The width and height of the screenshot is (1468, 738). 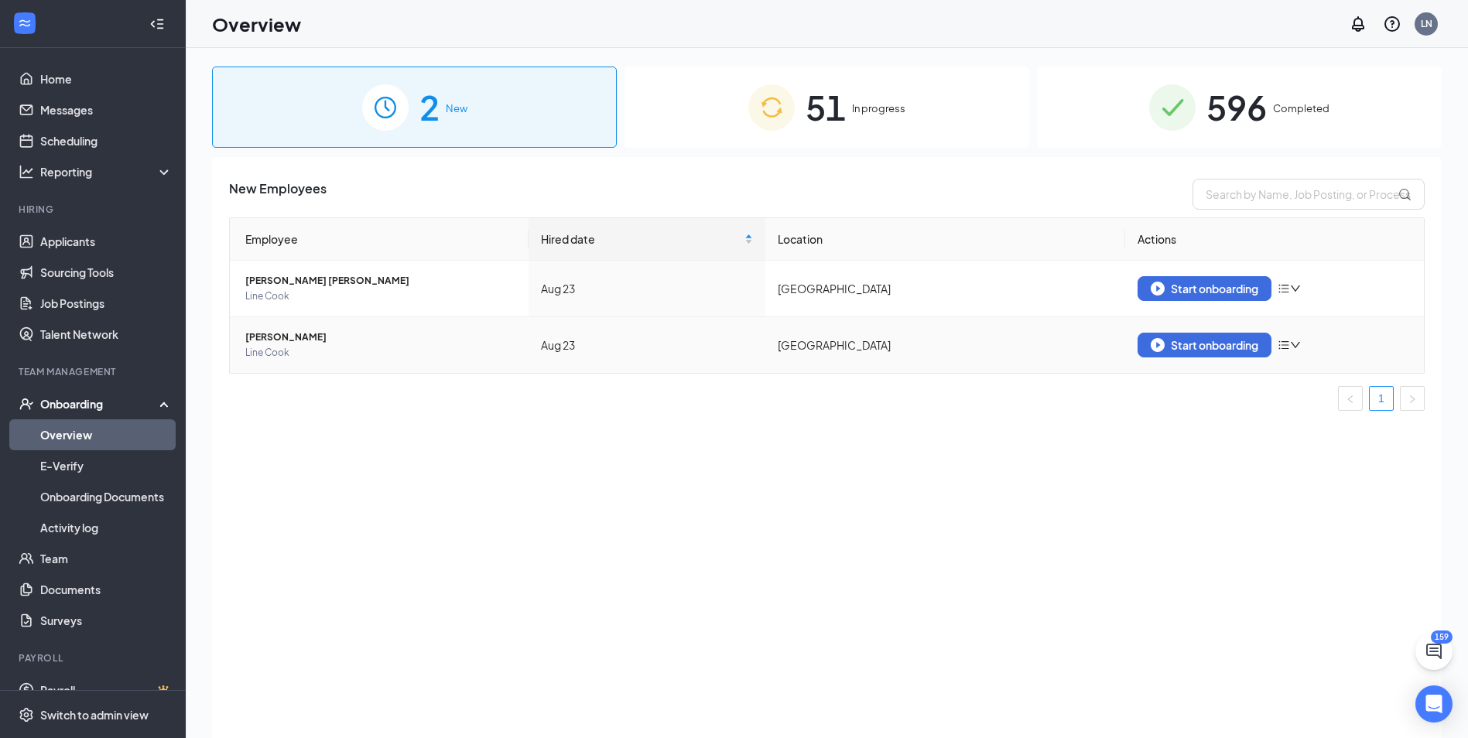 What do you see at coordinates (106, 110) in the screenshot?
I see `a: Messages` at bounding box center [106, 110].